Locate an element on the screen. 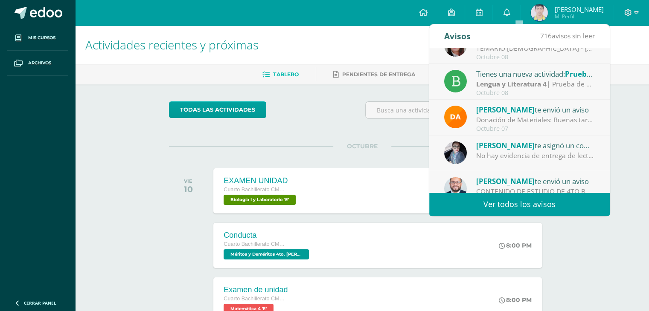 The image size is (649, 311). a: todas las Actividades is located at coordinates (218, 110).